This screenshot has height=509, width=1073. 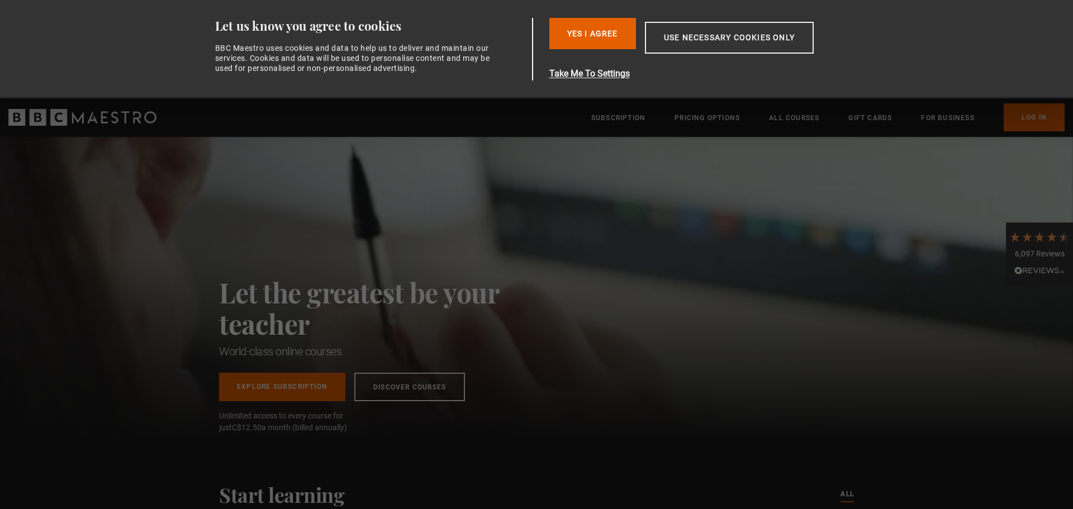 I want to click on div: BBC Maestro uses cookies and data to help us to deliver and maintain our services. Cookies and da..., so click(x=356, y=58).